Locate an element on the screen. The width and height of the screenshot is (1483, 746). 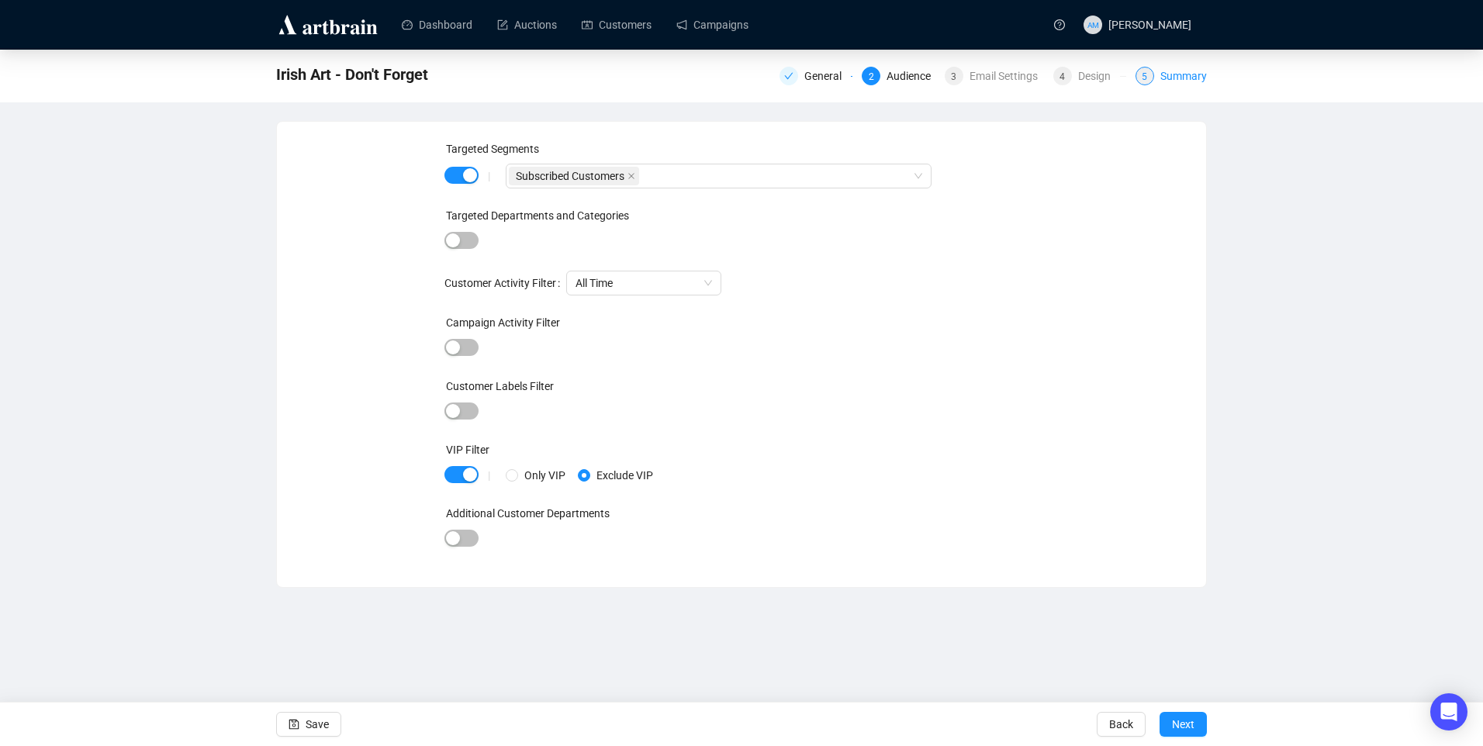
div: Email Settings is located at coordinates (1008, 76).